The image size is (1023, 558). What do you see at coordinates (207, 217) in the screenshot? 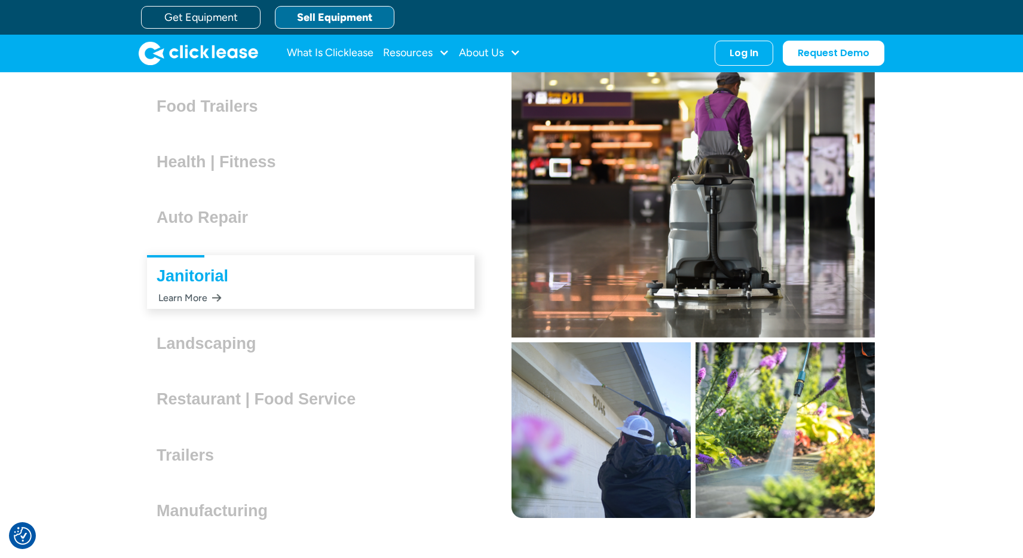
I see `h3: Auto Repair` at bounding box center [207, 217].